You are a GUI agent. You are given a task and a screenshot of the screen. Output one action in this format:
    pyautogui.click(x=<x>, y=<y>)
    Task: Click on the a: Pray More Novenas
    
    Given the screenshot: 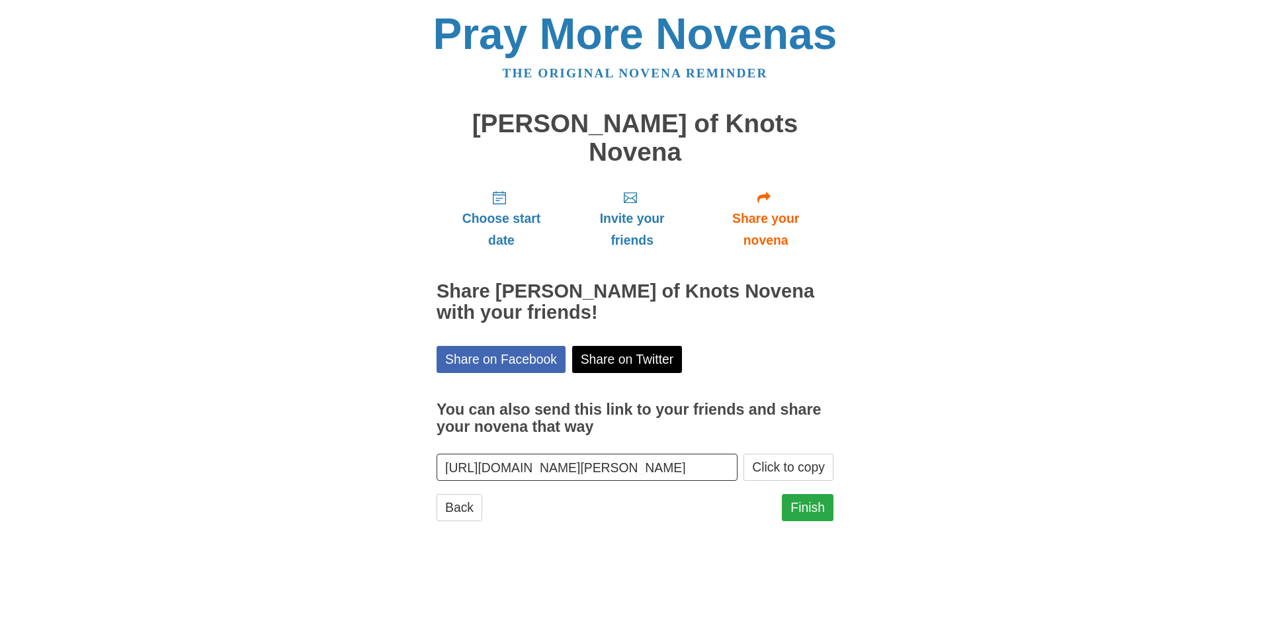 What is the action you would take?
    pyautogui.click(x=635, y=34)
    